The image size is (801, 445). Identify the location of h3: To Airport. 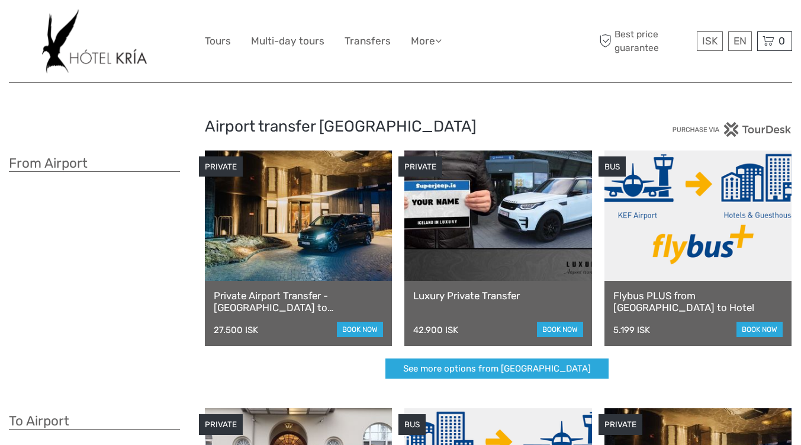
(94, 421).